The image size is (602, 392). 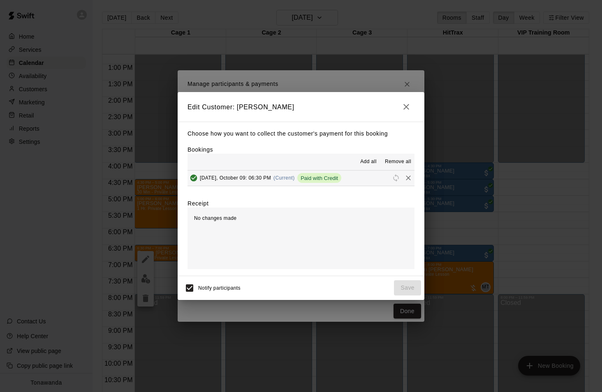 What do you see at coordinates (194, 178) in the screenshot?
I see `button: Added & Paid` at bounding box center [194, 178].